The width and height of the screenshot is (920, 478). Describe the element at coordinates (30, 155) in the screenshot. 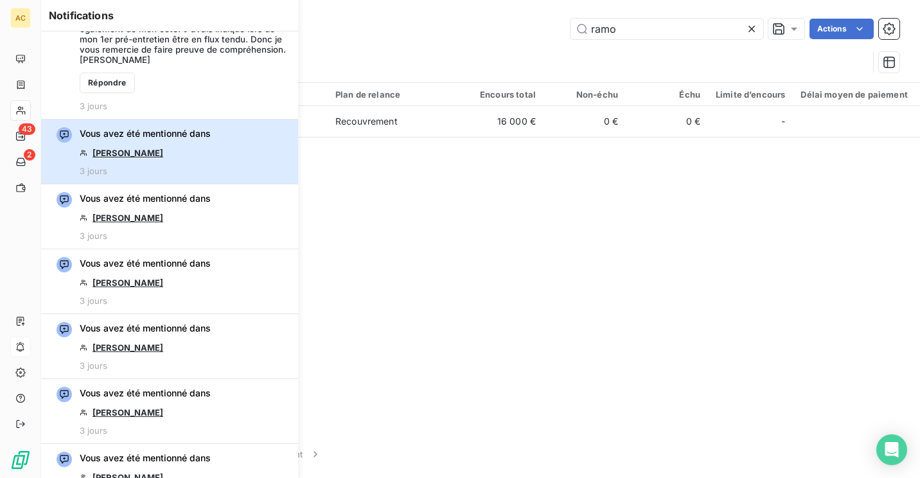

I see `span: 2` at that location.